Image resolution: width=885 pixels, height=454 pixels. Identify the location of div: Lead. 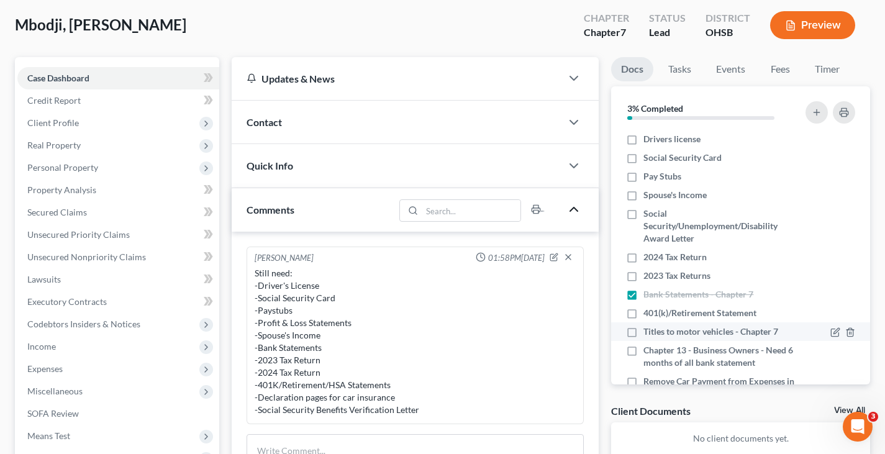
(667, 32).